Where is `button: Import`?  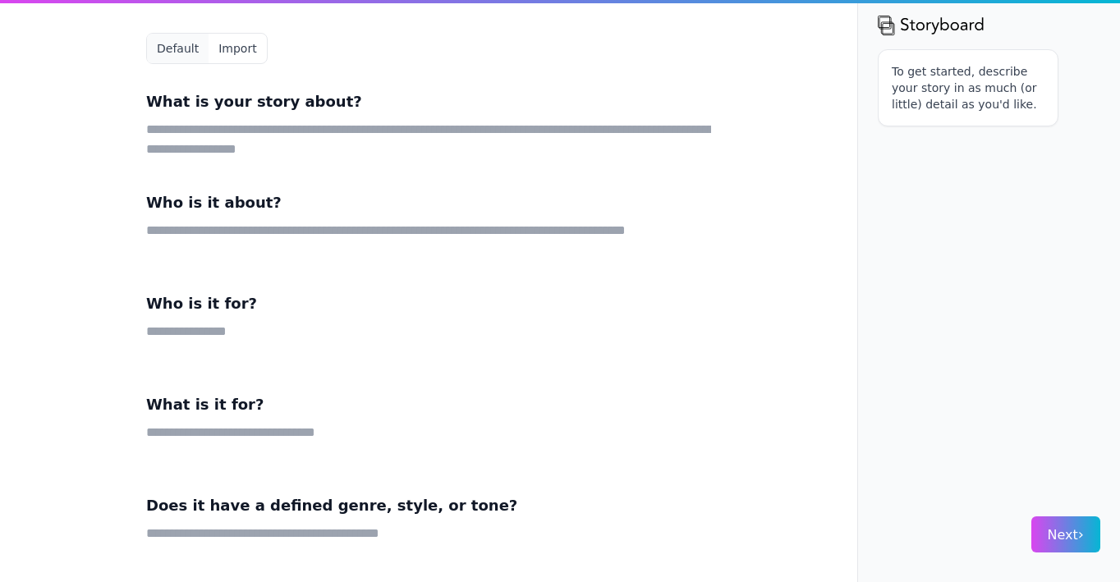 button: Import is located at coordinates (237, 48).